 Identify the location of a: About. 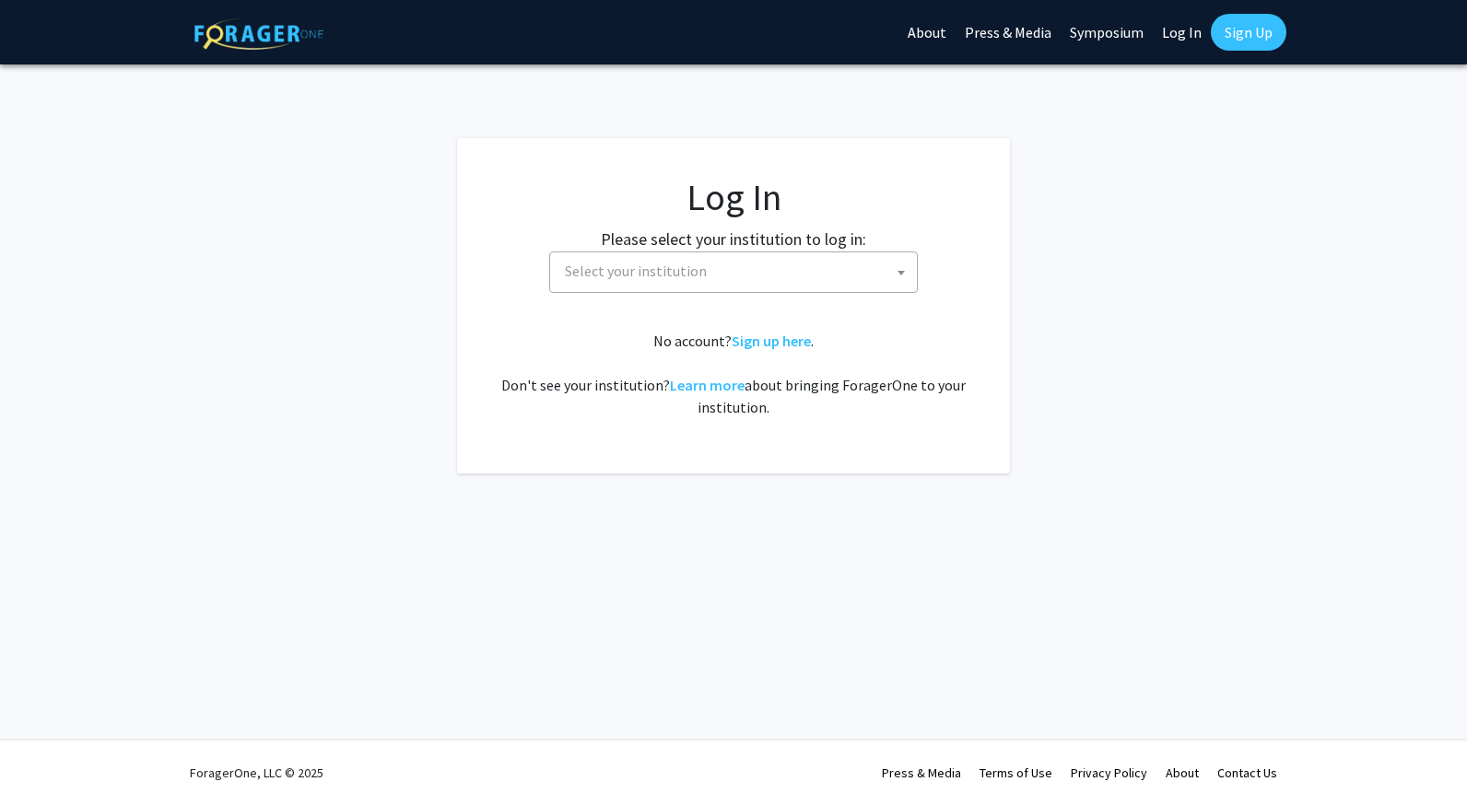
(1182, 773).